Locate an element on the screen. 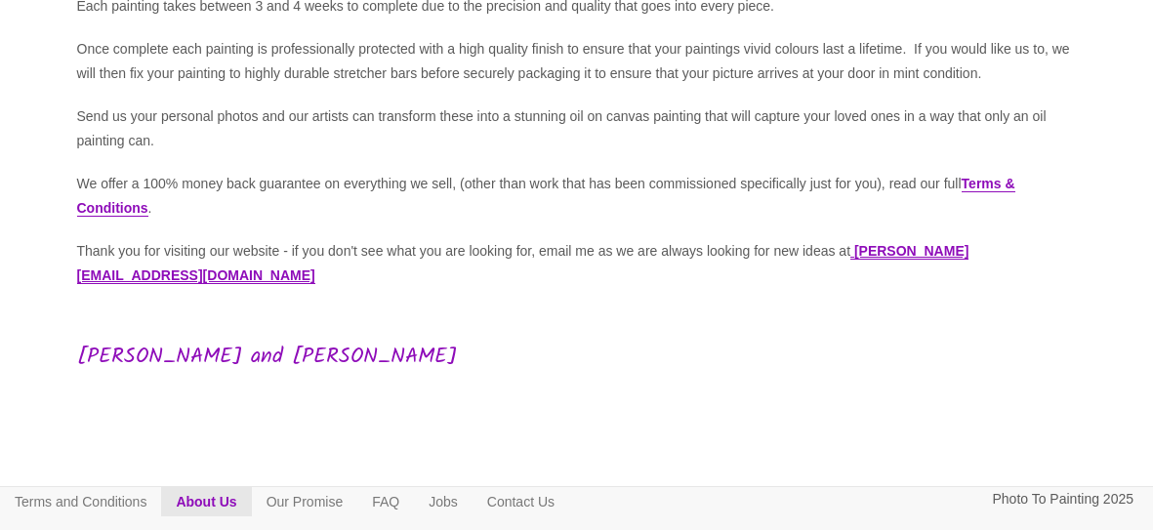  p: Send us your personal photos and our artists can transform these into a stunning oil on canvas pa... is located at coordinates (577, 128).